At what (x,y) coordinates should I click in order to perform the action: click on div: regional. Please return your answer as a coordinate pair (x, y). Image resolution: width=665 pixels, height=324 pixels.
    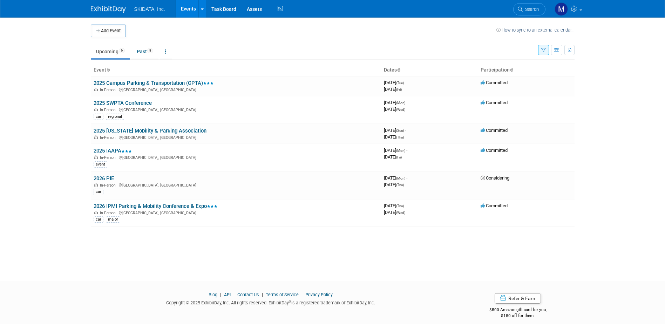
    Looking at the image, I should click on (115, 117).